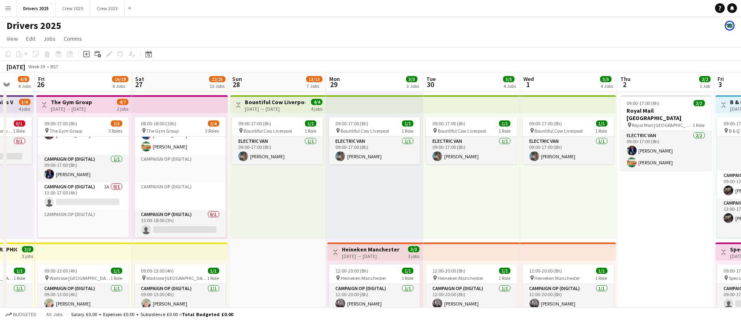 The width and height of the screenshot is (741, 321). I want to click on span: 0/1, so click(20, 123).